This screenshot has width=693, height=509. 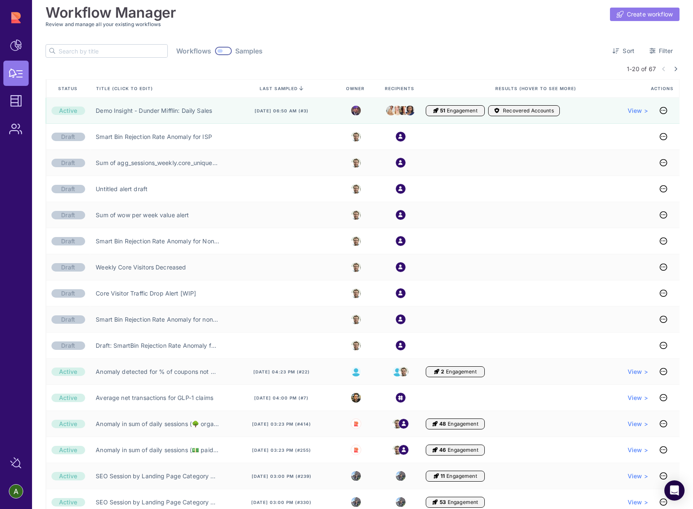 I want to click on span: 53, so click(x=442, y=503).